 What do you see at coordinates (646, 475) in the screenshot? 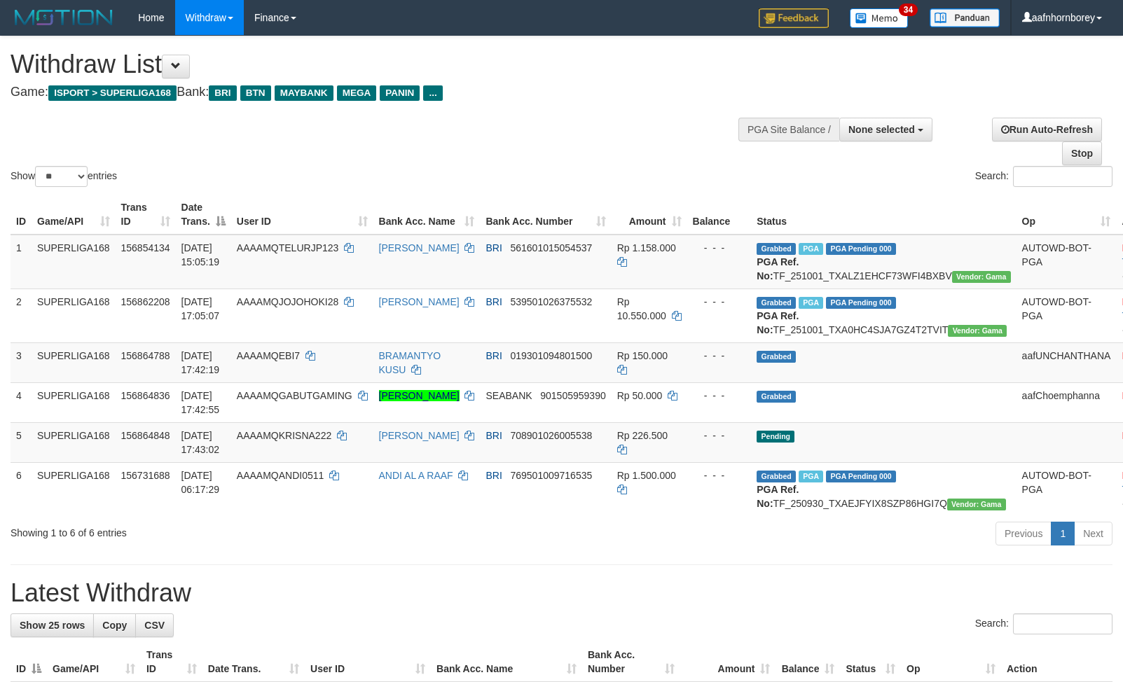
I see `span: Rp 1.500.000` at bounding box center [646, 475].